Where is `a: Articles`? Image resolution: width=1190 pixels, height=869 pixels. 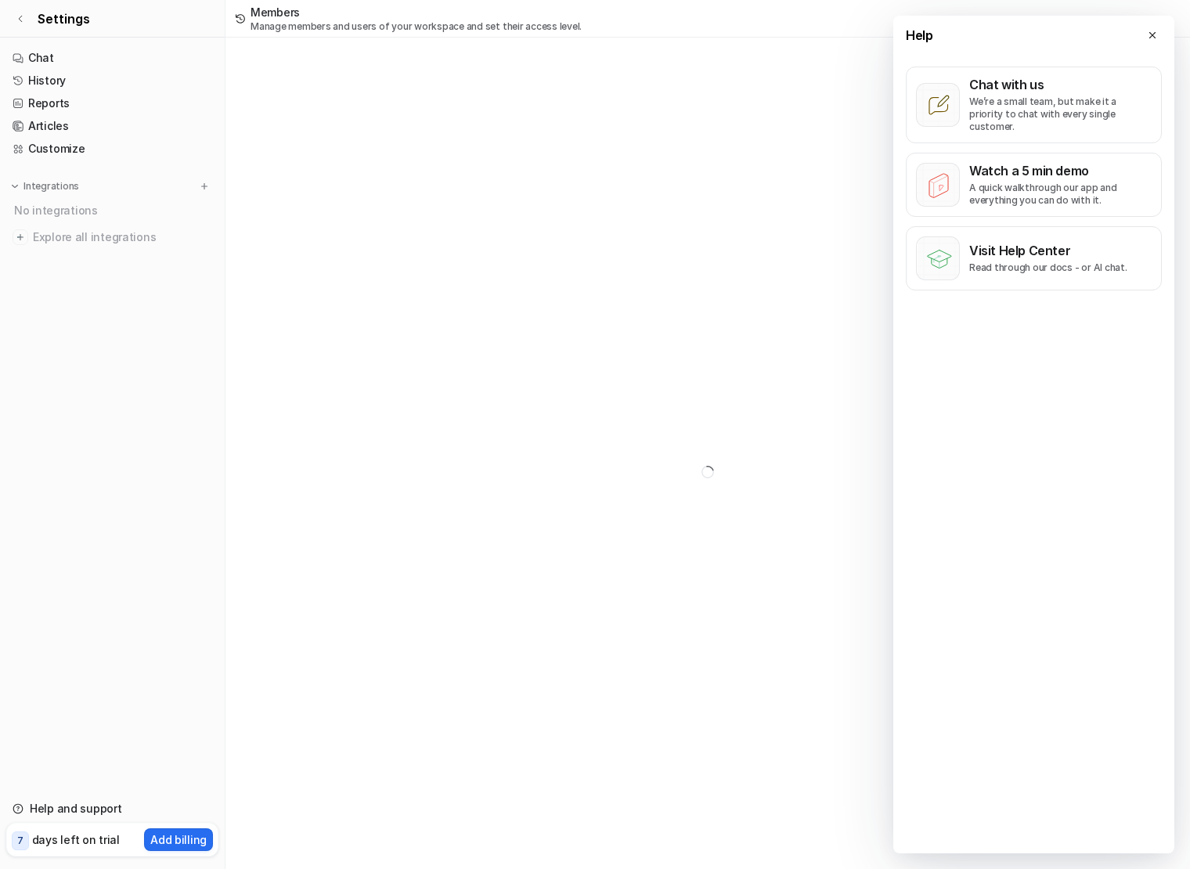
a: Articles is located at coordinates (112, 126).